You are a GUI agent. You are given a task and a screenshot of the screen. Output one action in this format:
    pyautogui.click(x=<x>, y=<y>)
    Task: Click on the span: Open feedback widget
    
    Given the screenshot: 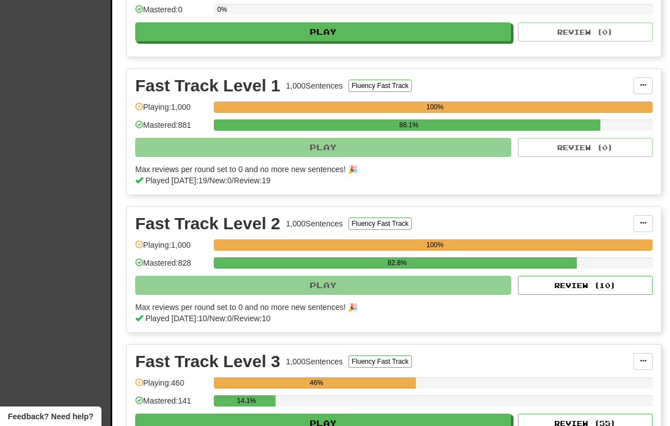 What is the action you would take?
    pyautogui.click(x=50, y=417)
    